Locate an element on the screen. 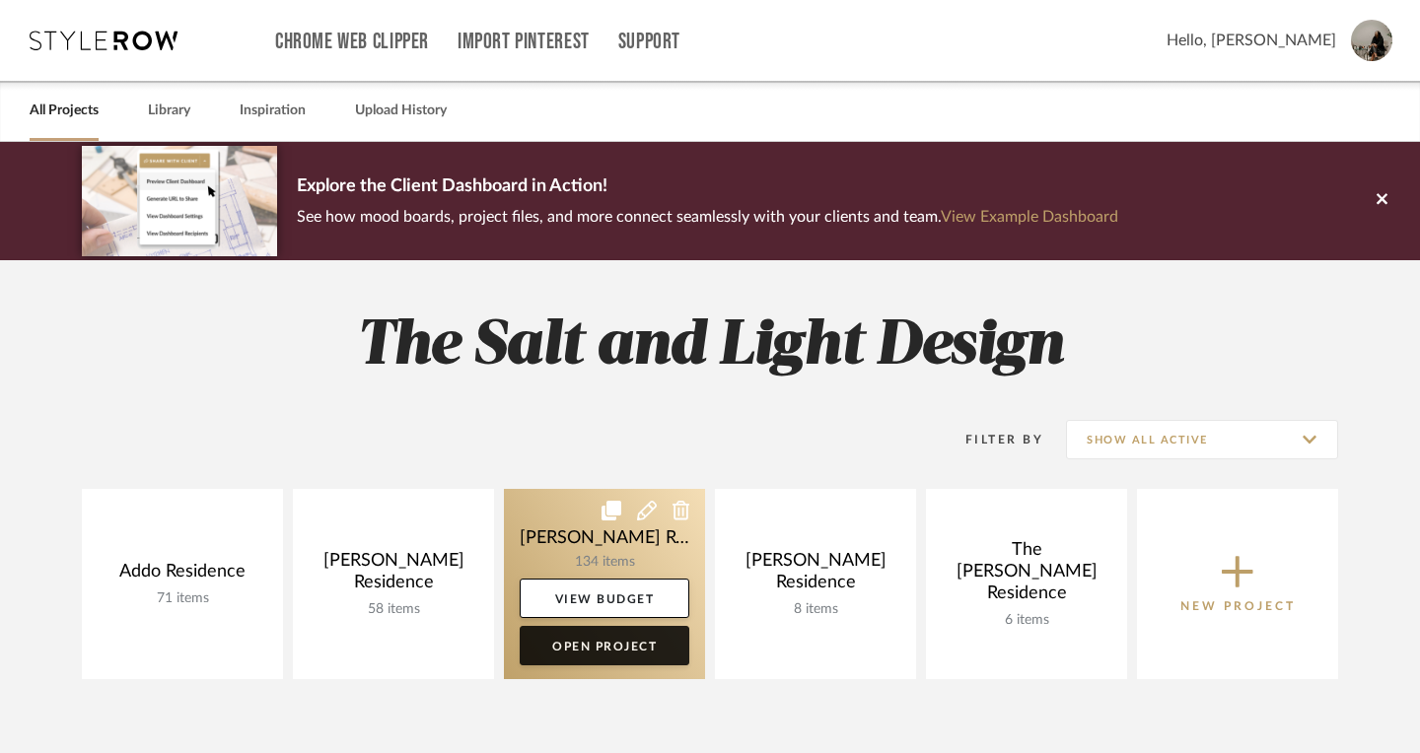  div: 71 items is located at coordinates (182, 598).